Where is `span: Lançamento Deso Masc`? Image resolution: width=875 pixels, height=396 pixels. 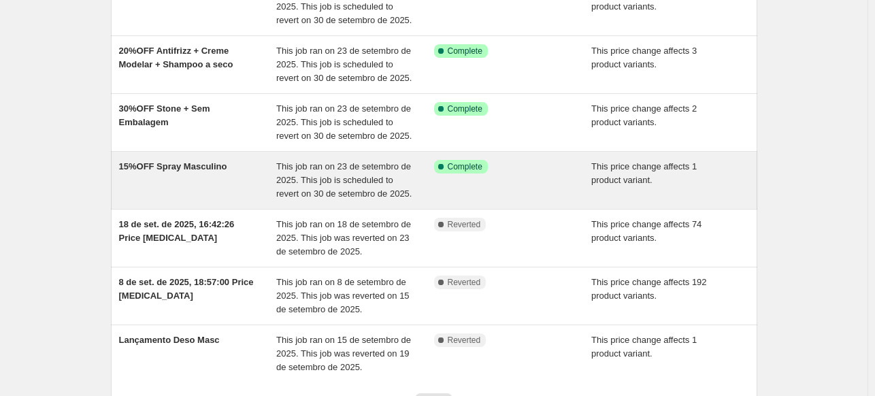
span: Lançamento Deso Masc is located at coordinates (169, 340).